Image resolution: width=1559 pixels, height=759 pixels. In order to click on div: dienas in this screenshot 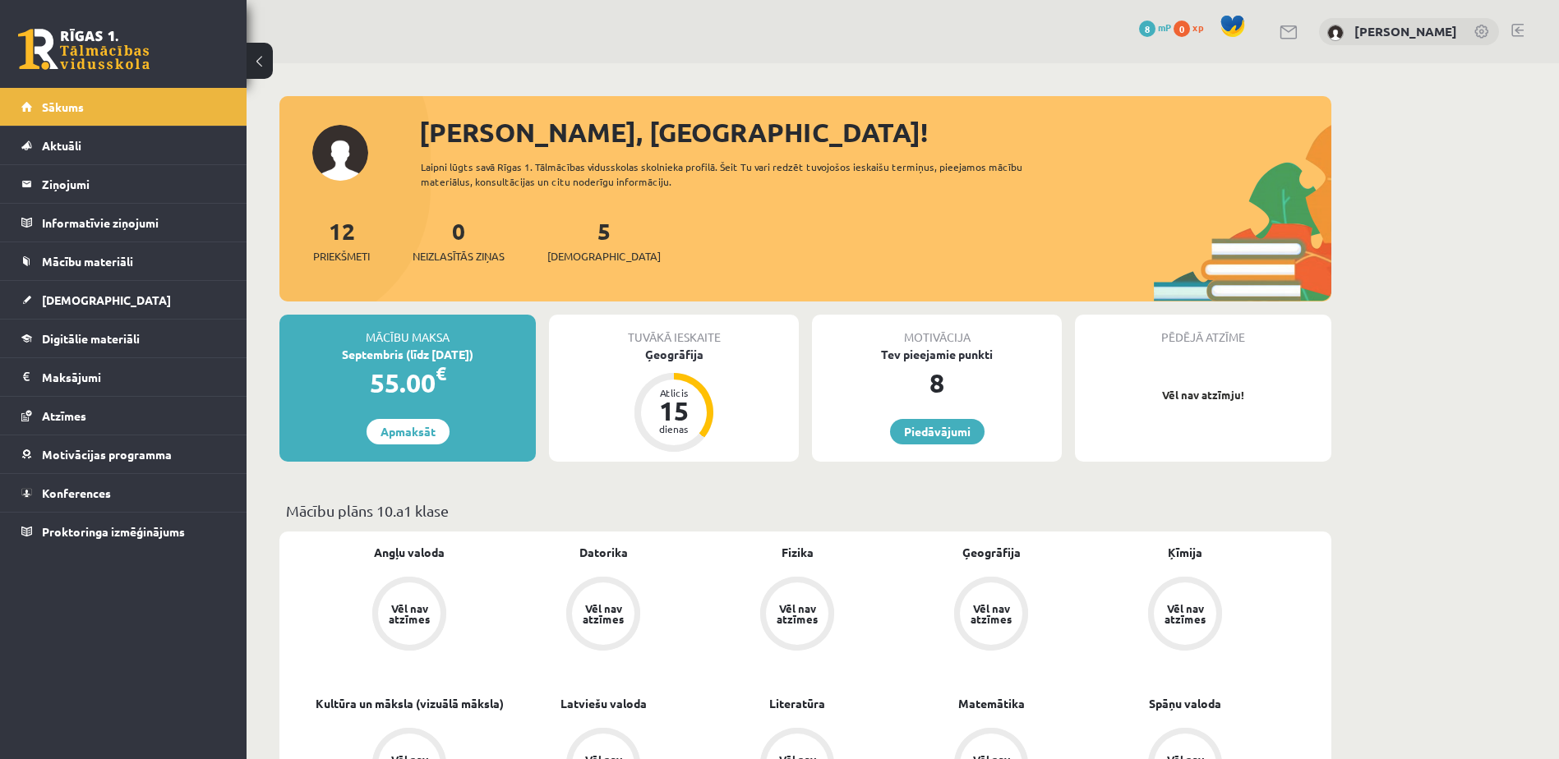, I will do `click(674, 429)`.